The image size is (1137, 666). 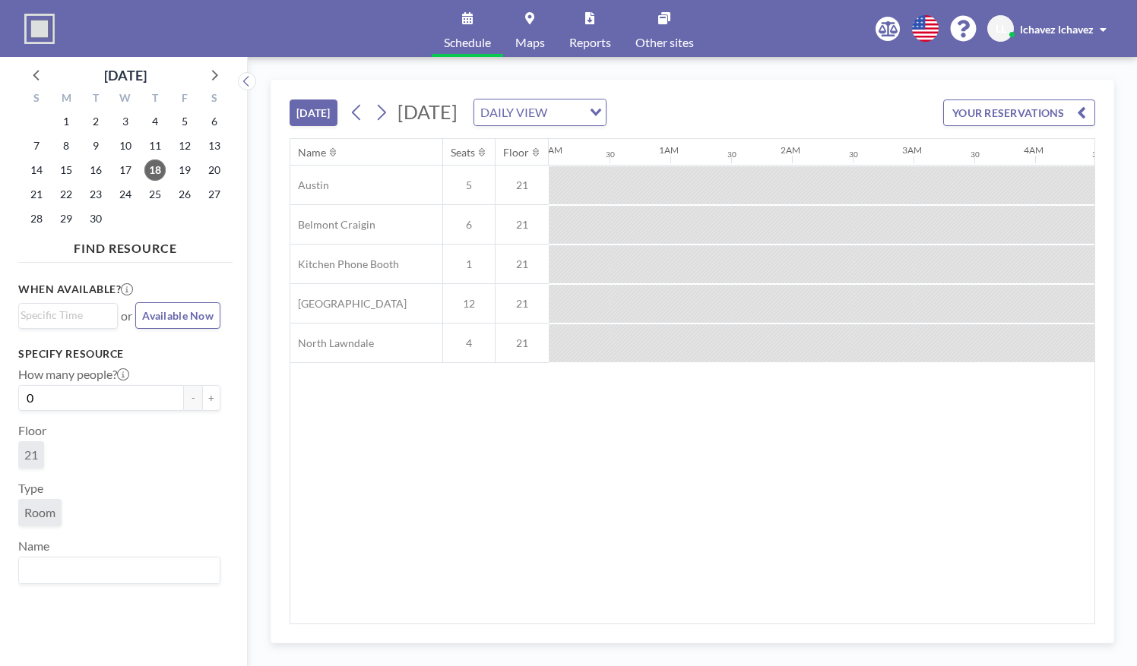 What do you see at coordinates (184, 100) in the screenshot?
I see `div: F` at bounding box center [184, 100].